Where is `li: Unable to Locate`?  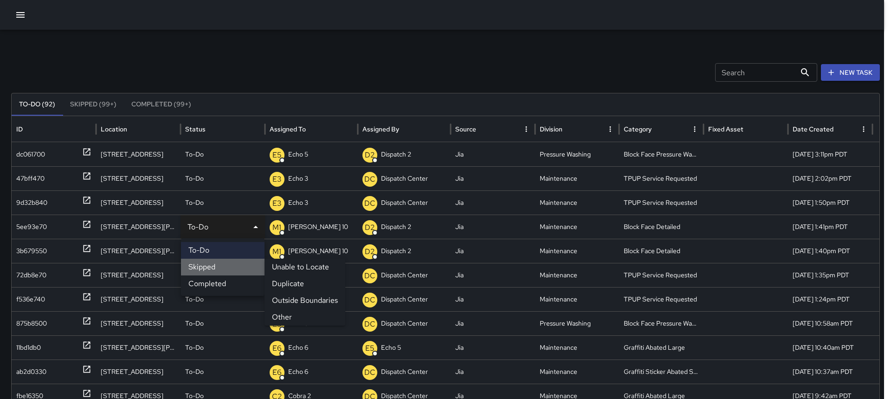
li: Unable to Locate is located at coordinates (305, 267).